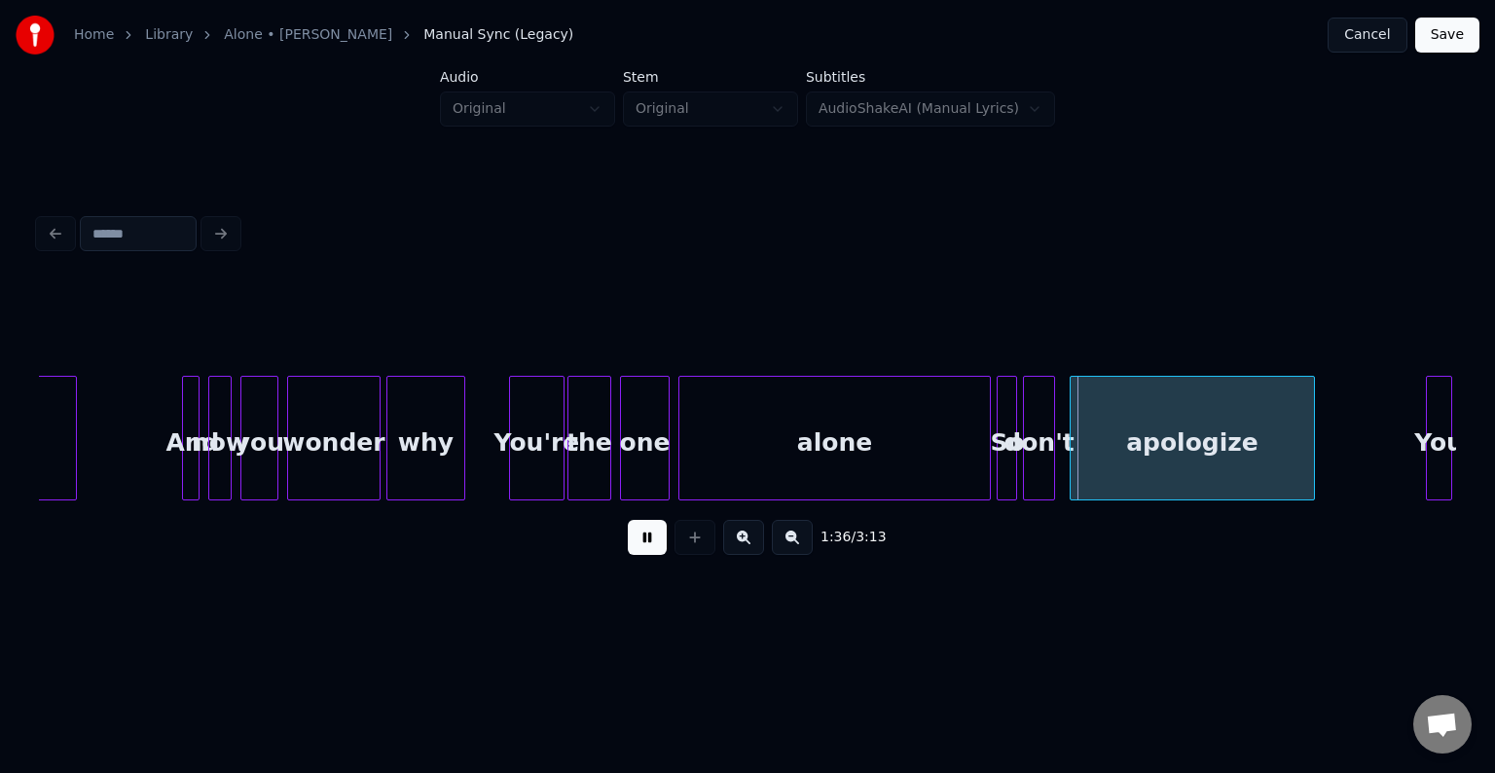 The width and height of the screenshot is (1495, 773). What do you see at coordinates (323, 35) in the screenshot?
I see `nav: breadcrumb` at bounding box center [323, 35].